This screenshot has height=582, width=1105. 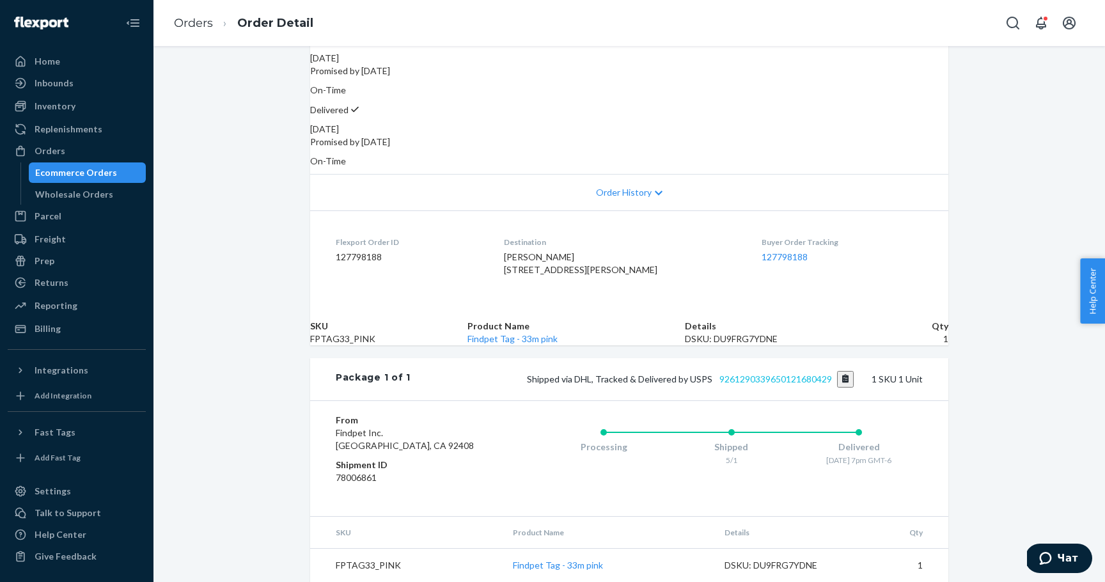 What do you see at coordinates (842, 242) in the screenshot?
I see `dt: Buyer Order Tracking` at bounding box center [842, 242].